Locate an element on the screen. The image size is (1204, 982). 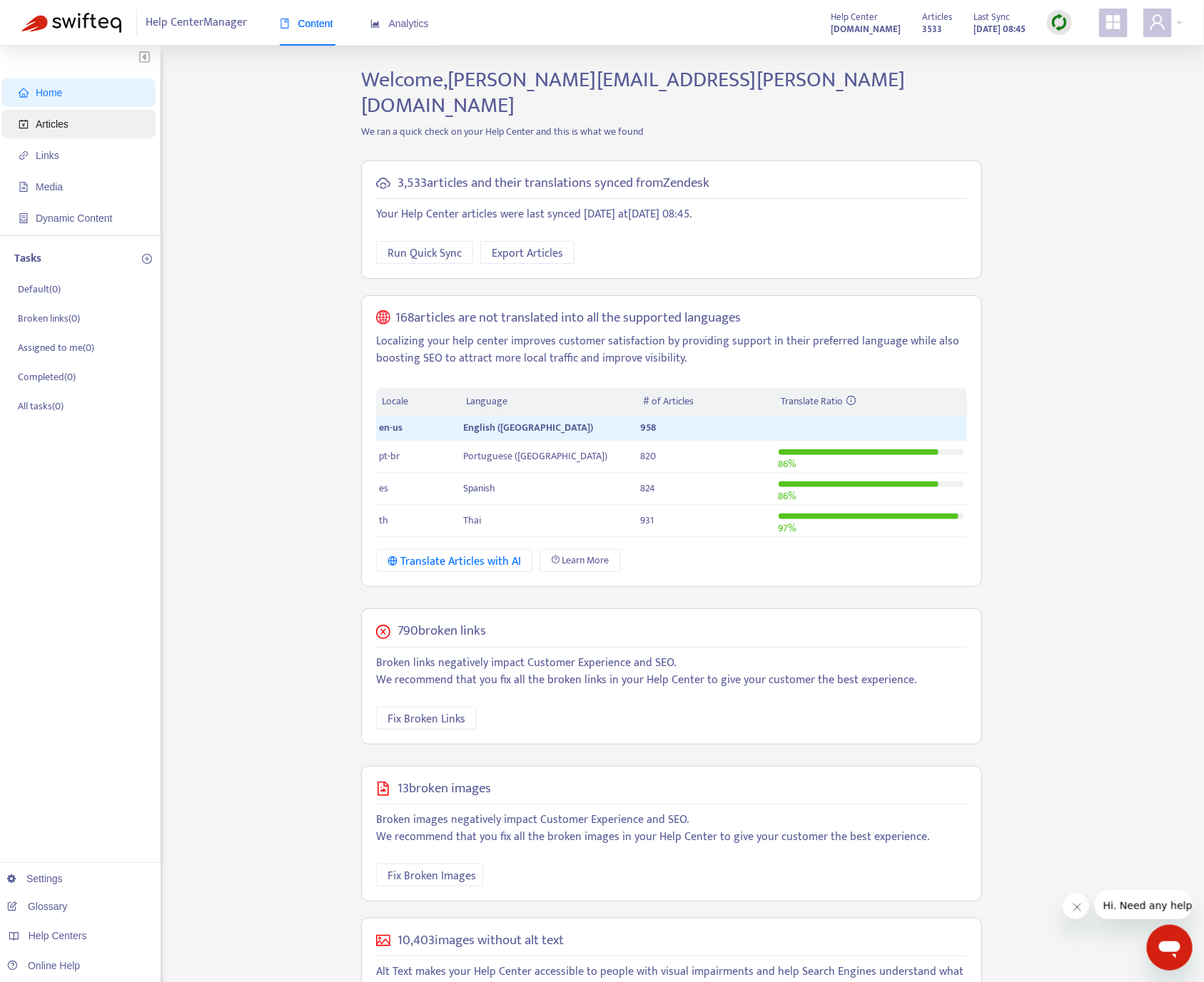
p: All tasks ( 0 ) is located at coordinates (41, 406).